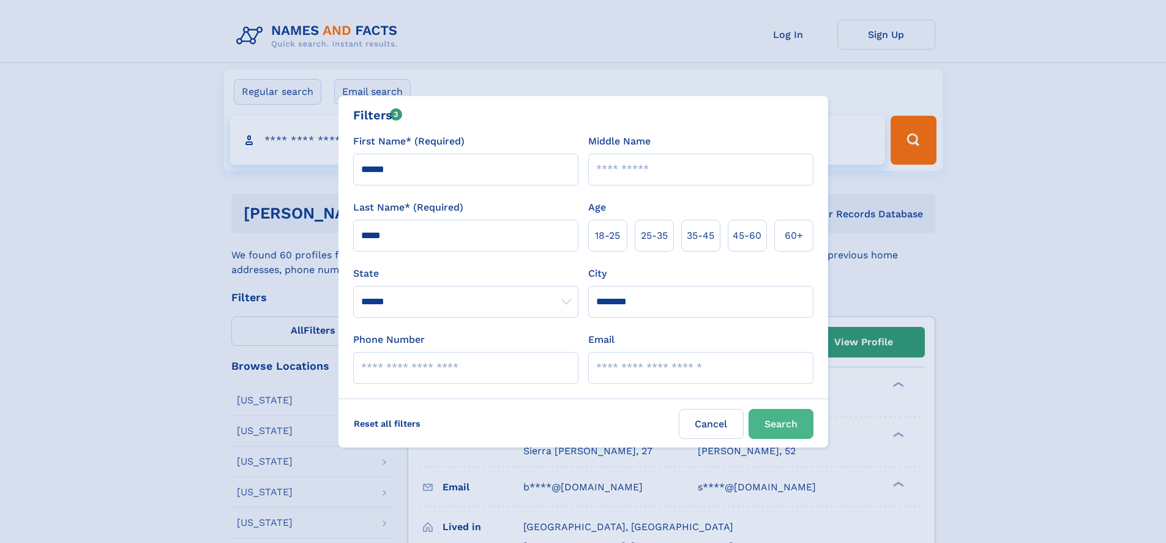  Describe the element at coordinates (794, 236) in the screenshot. I see `span: 60+` at that location.